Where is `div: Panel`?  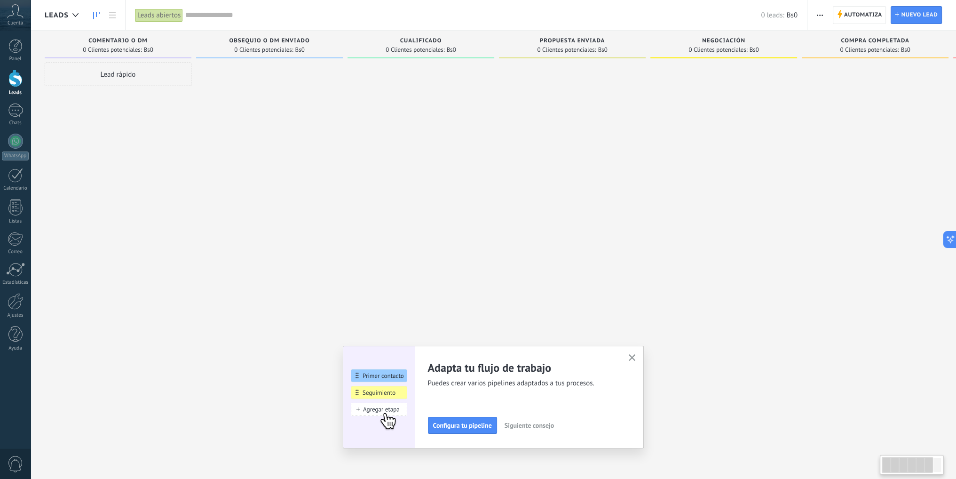 div: Panel is located at coordinates (16, 59).